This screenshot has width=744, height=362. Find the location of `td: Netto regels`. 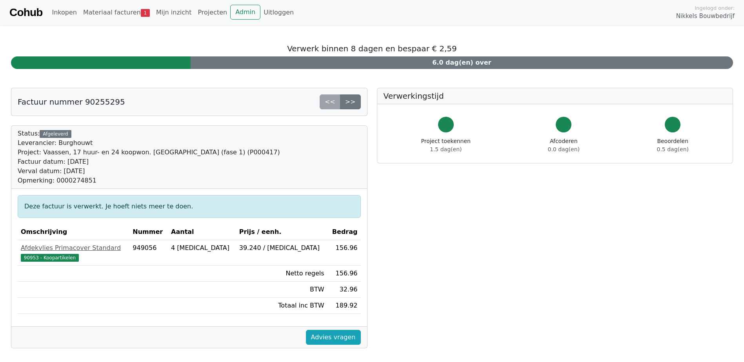

td: Netto regels is located at coordinates (281, 274).